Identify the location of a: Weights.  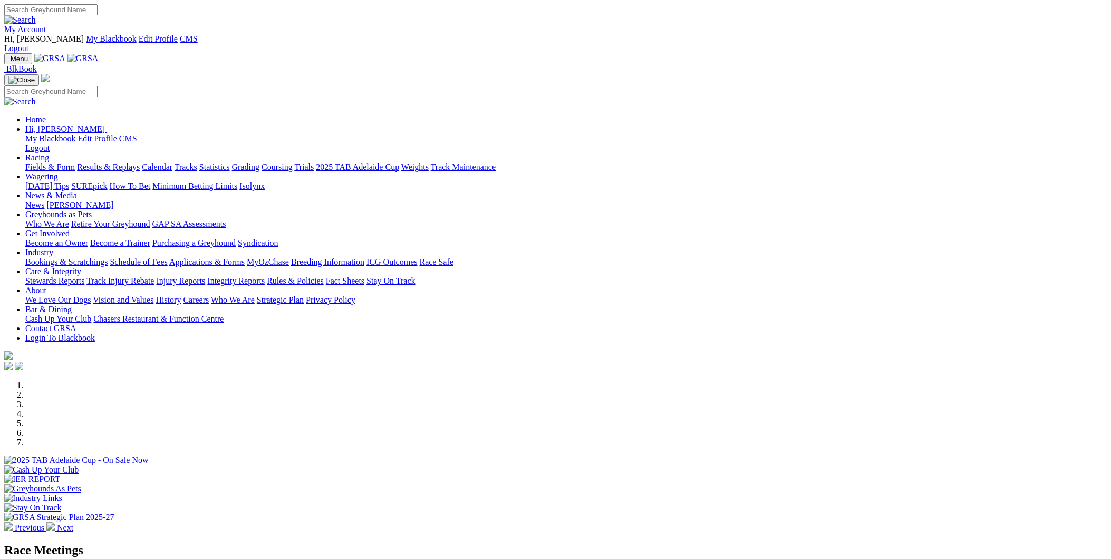
(415, 167).